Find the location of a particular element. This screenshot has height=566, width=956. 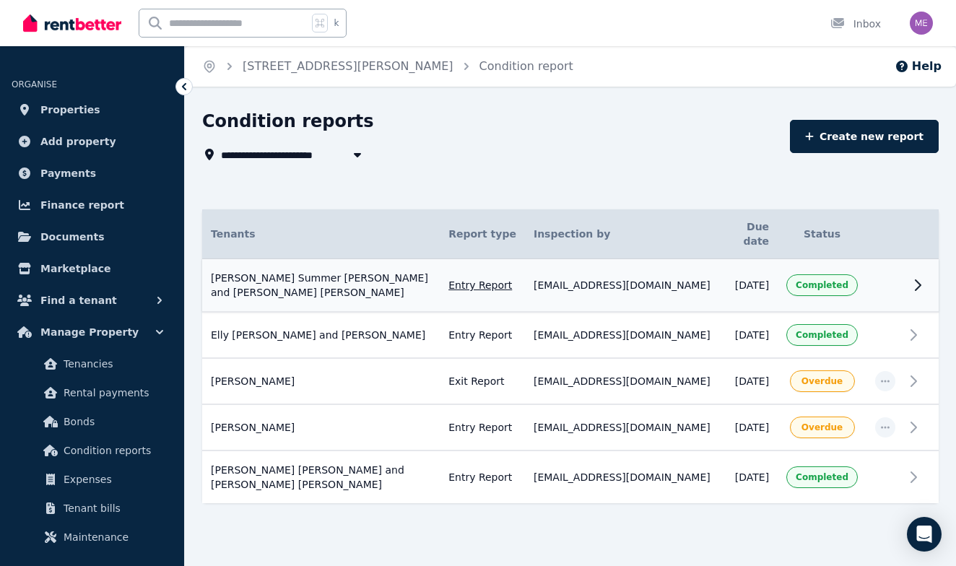

a: Bonds is located at coordinates (92, 422).